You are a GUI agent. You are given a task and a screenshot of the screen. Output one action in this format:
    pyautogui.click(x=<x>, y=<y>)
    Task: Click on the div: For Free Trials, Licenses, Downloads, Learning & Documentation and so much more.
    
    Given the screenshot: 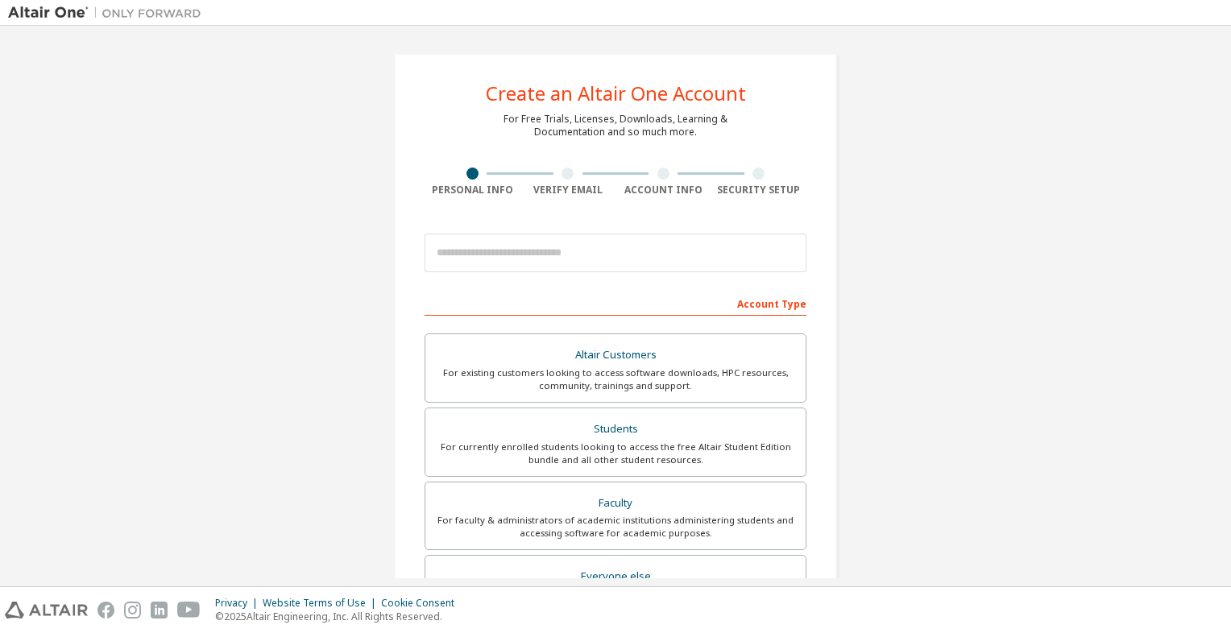 What is the action you would take?
    pyautogui.click(x=616, y=126)
    